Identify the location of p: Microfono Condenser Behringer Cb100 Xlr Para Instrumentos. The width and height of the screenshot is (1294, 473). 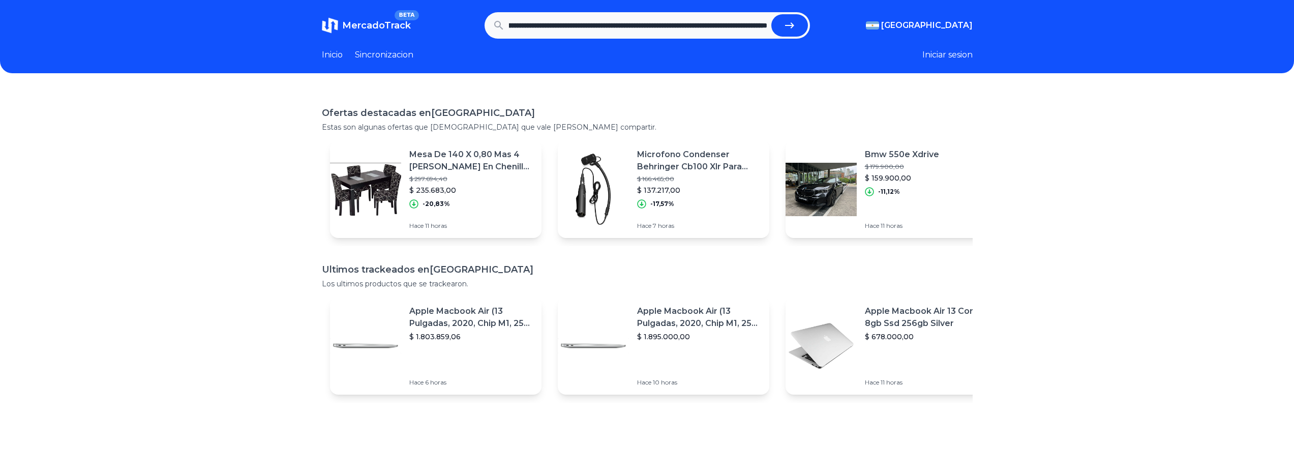
(699, 161).